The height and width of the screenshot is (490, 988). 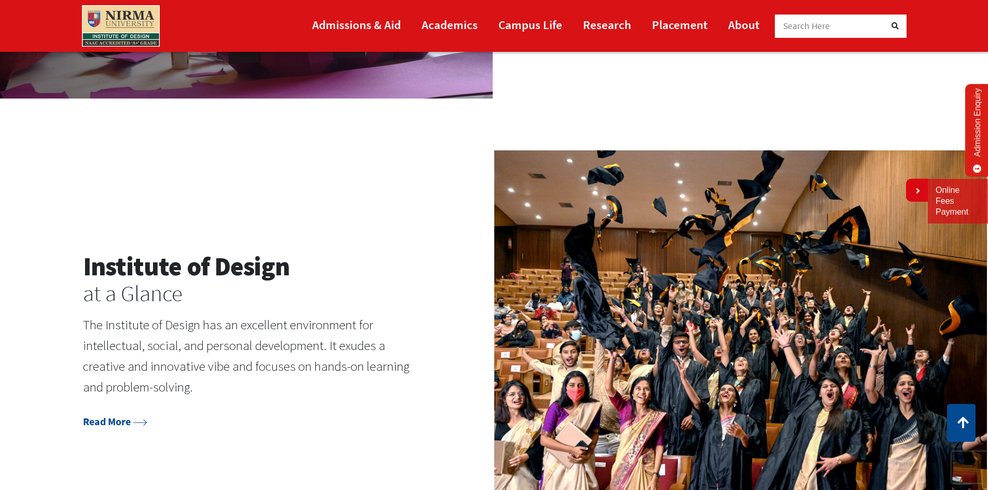 I want to click on a: Campus Life, so click(x=530, y=24).